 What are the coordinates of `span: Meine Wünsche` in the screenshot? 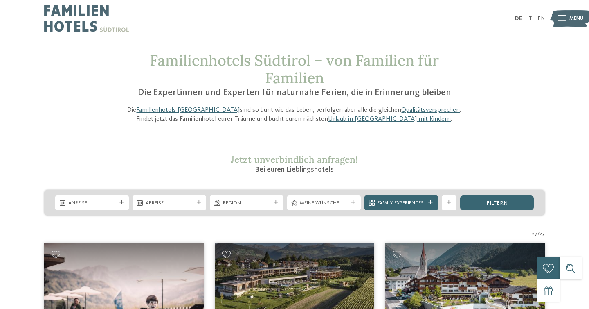 It's located at (324, 203).